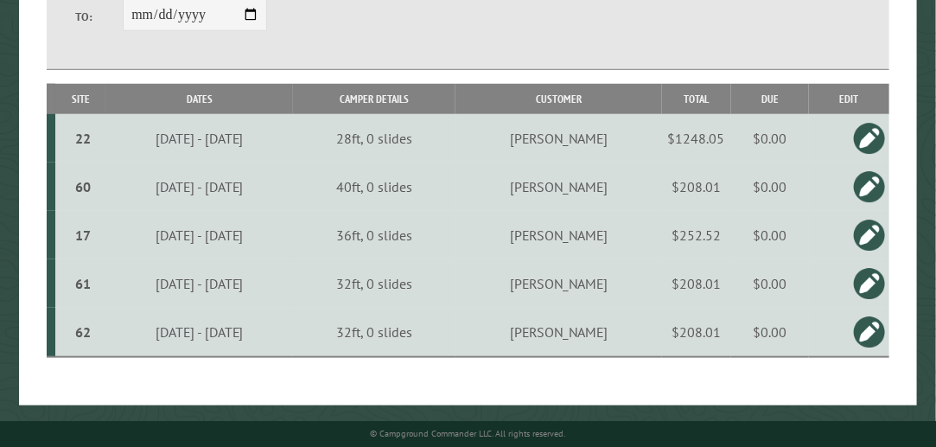 This screenshot has width=936, height=447. What do you see at coordinates (697, 235) in the screenshot?
I see `td: $252.52` at bounding box center [697, 235].